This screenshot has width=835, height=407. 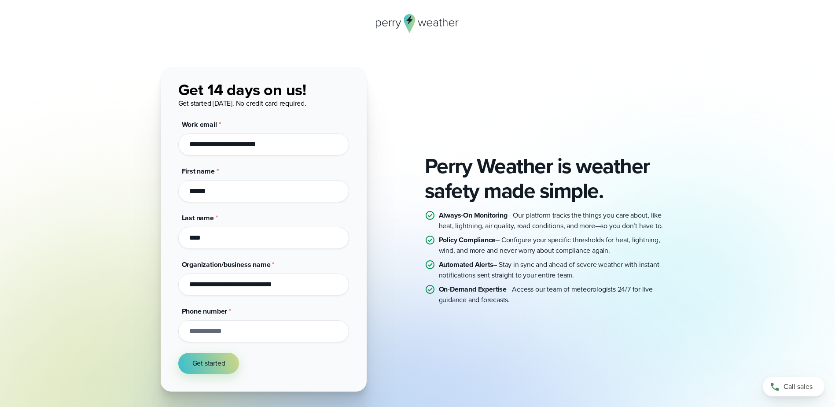 What do you see at coordinates (794, 387) in the screenshot?
I see `a: Call sales` at bounding box center [794, 387].